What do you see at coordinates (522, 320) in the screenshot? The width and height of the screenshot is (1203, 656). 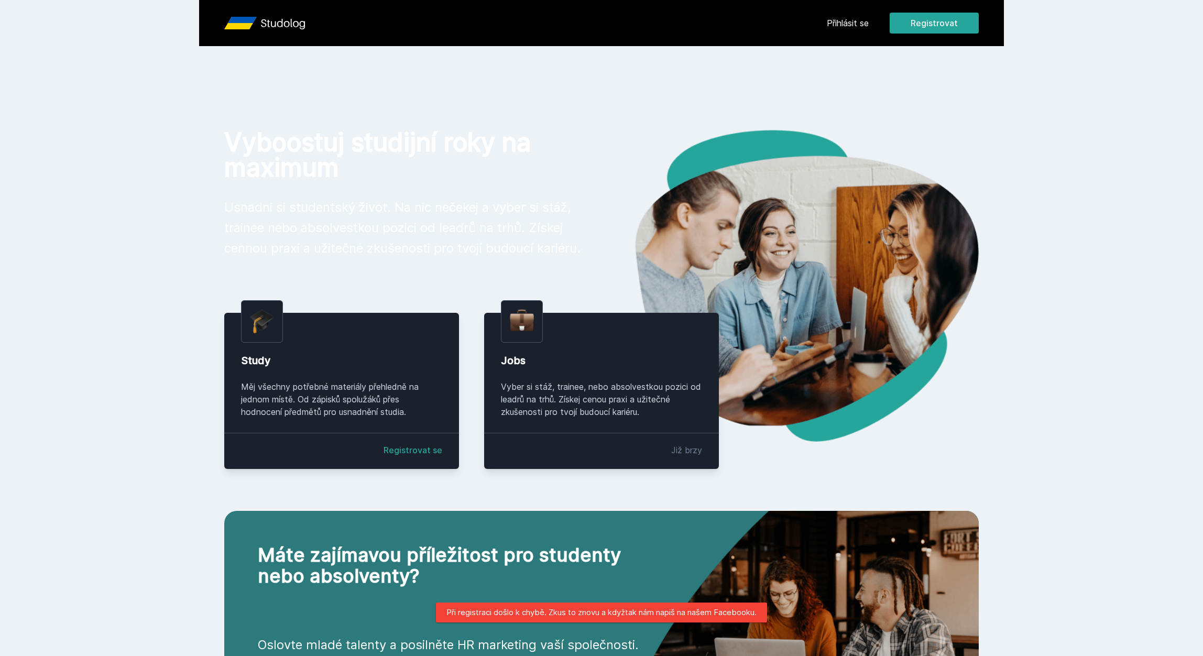 I see `img: briefcase.png` at bounding box center [522, 320].